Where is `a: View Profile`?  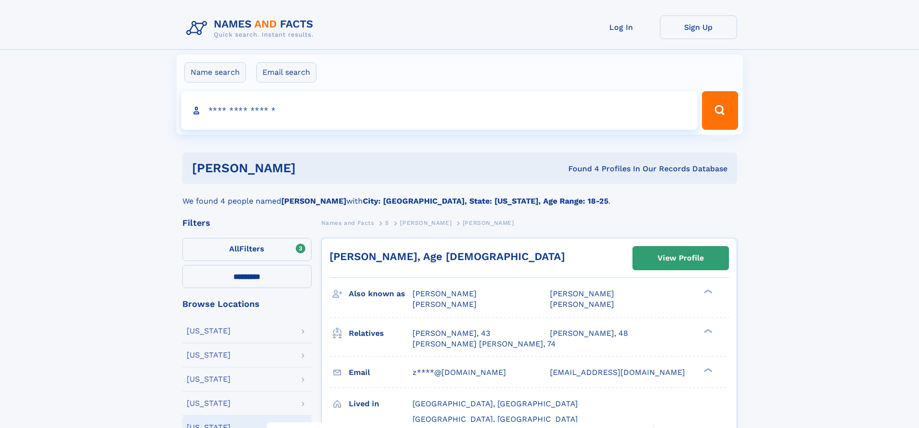
a: View Profile is located at coordinates (681, 258).